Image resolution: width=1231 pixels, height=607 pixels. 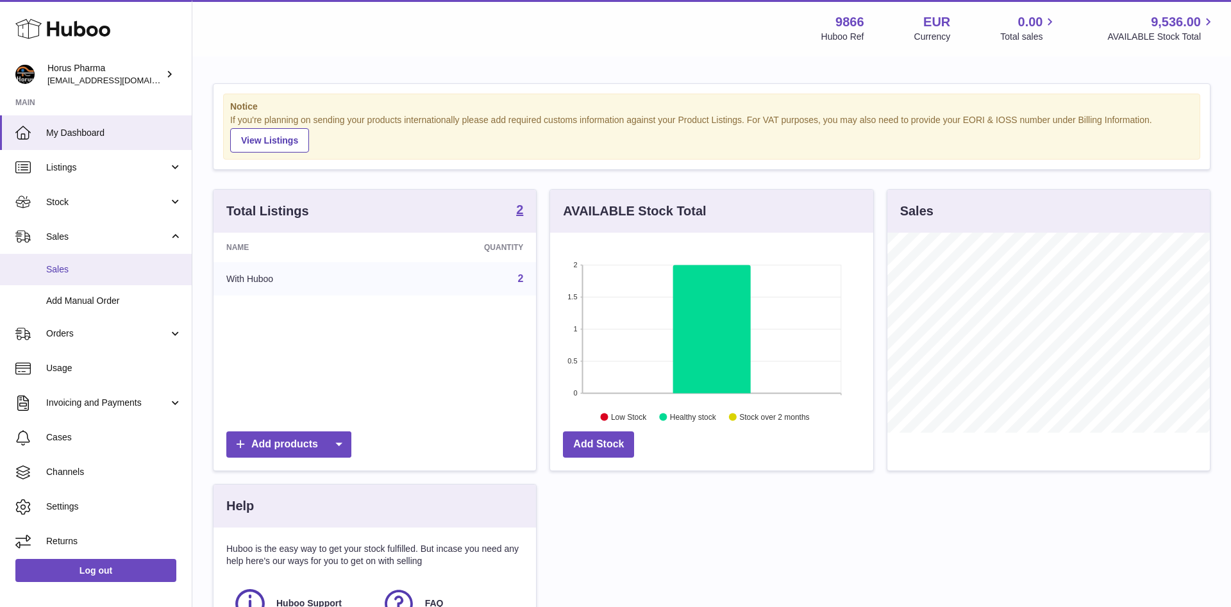 I want to click on text: 0, so click(x=576, y=393).